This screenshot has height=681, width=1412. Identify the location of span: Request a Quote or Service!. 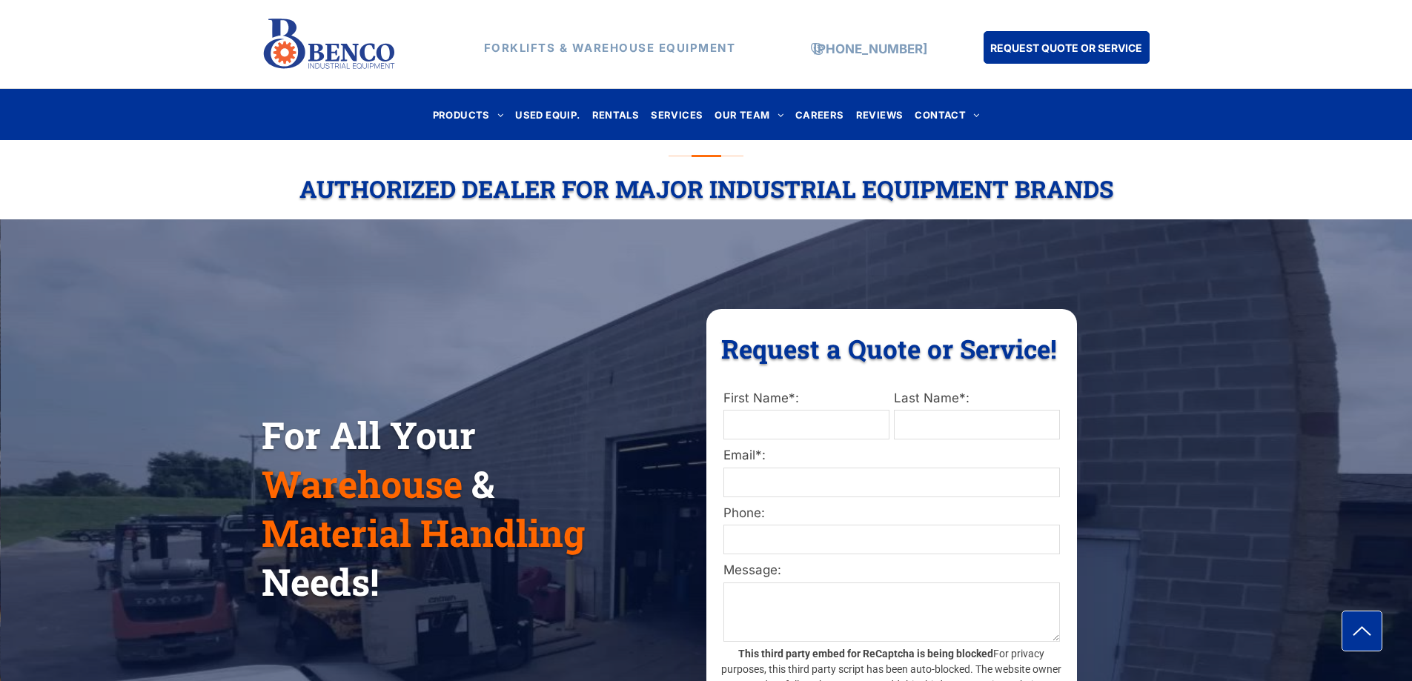
(888, 348).